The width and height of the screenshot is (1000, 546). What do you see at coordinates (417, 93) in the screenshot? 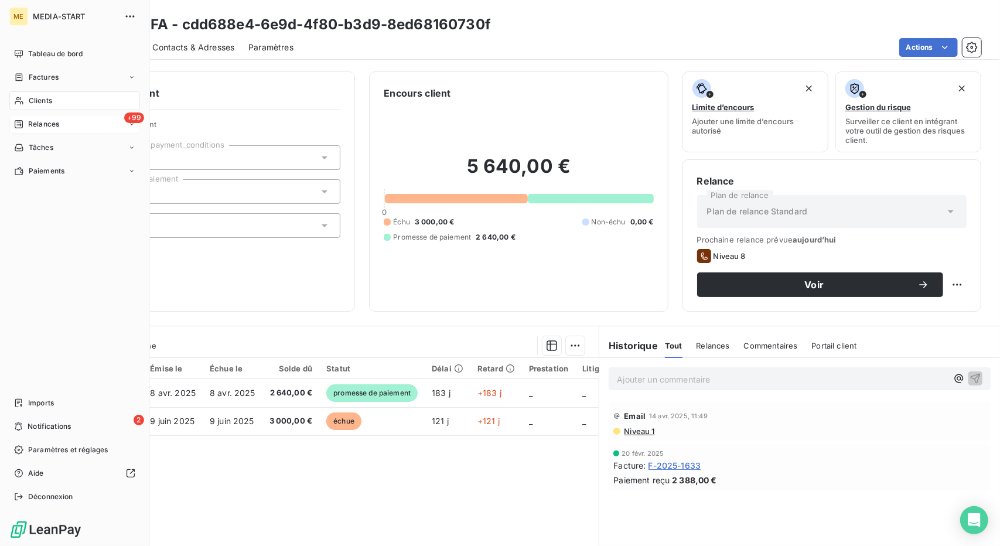
I see `h6: Encours client` at bounding box center [417, 93].